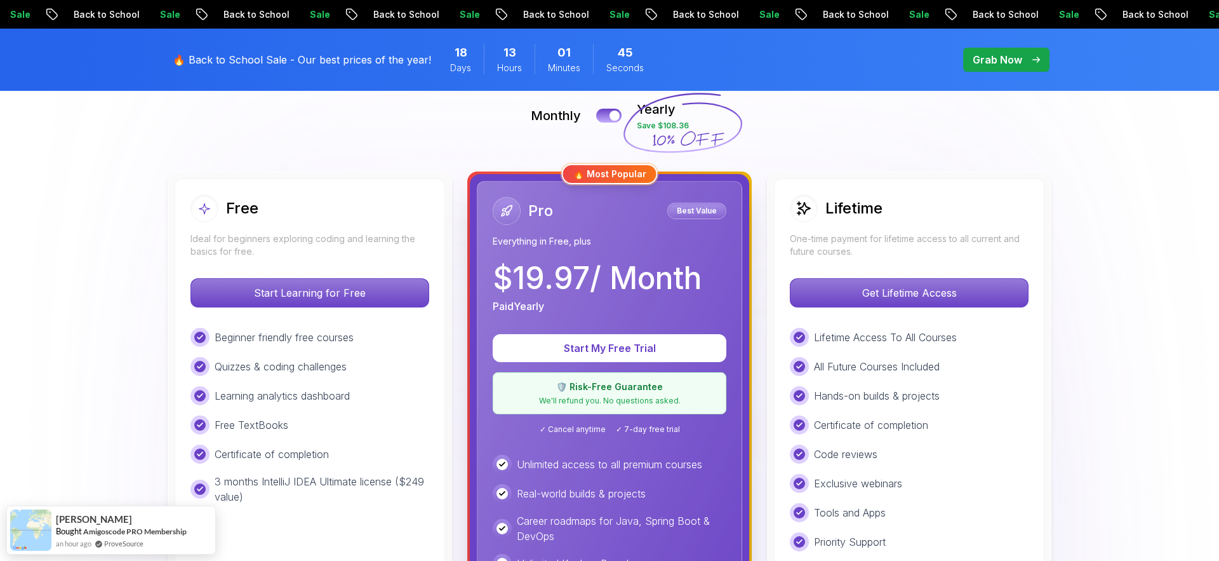  I want to click on a: Get Lifetime Access, so click(909, 293).